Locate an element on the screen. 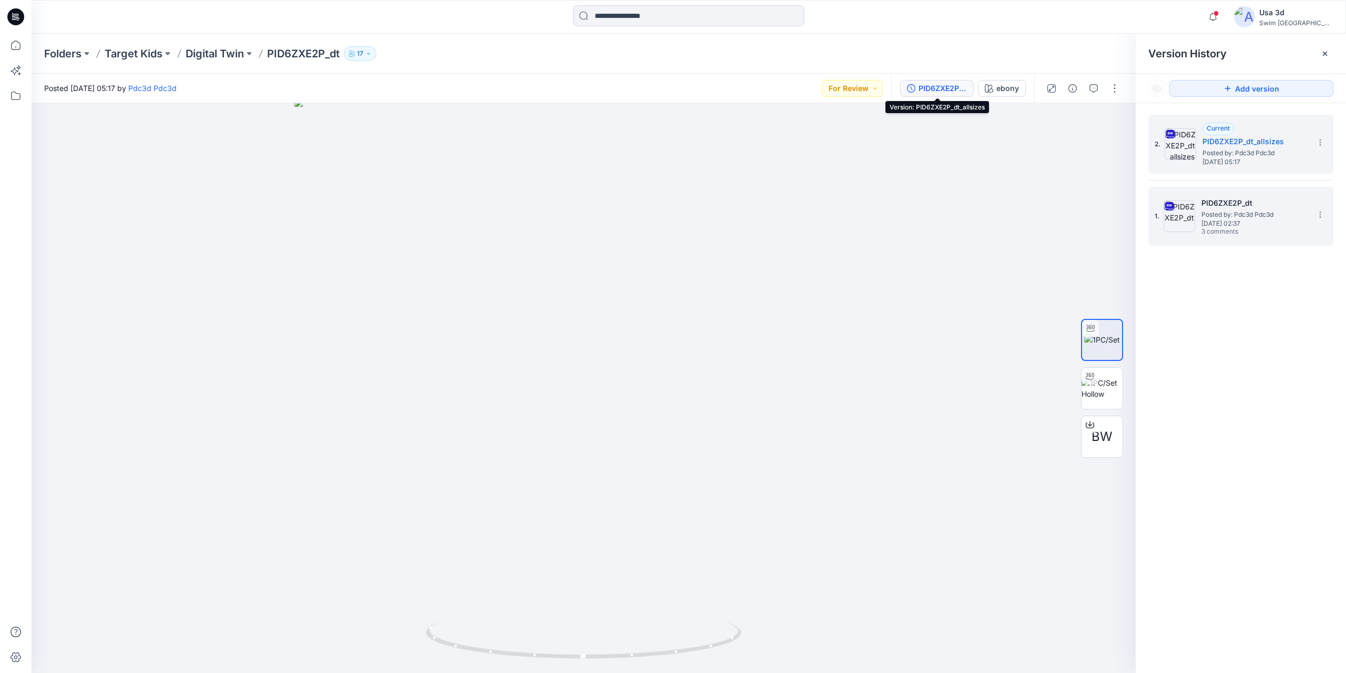 The image size is (1346, 673). button: Show Hidden Versions is located at coordinates (1157, 88).